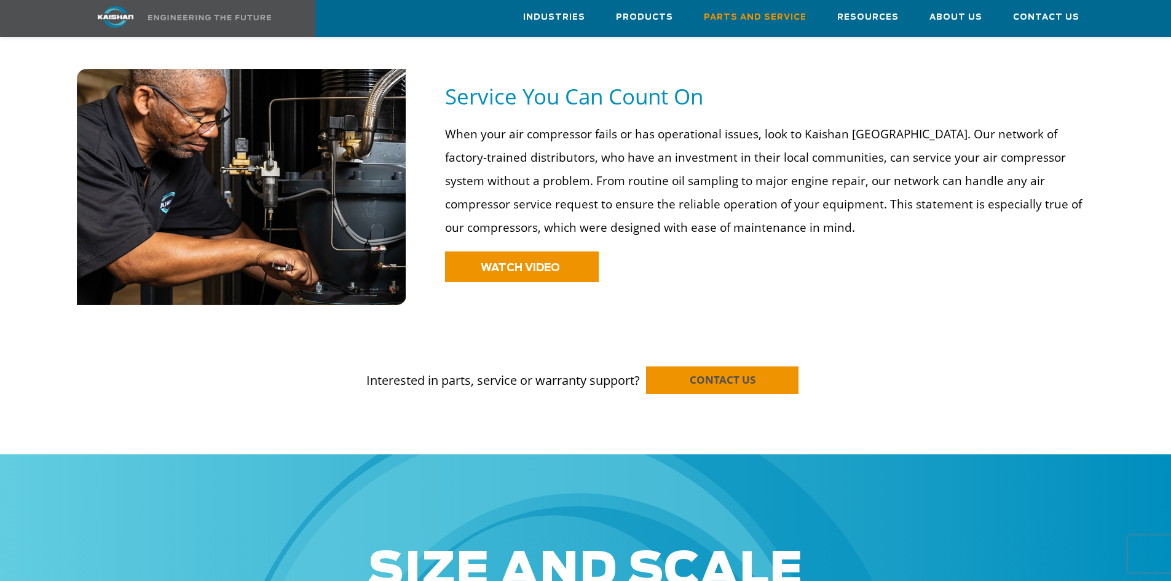 The height and width of the screenshot is (581, 1171). What do you see at coordinates (522, 267) in the screenshot?
I see `a: WATCH VIDEO` at bounding box center [522, 267].